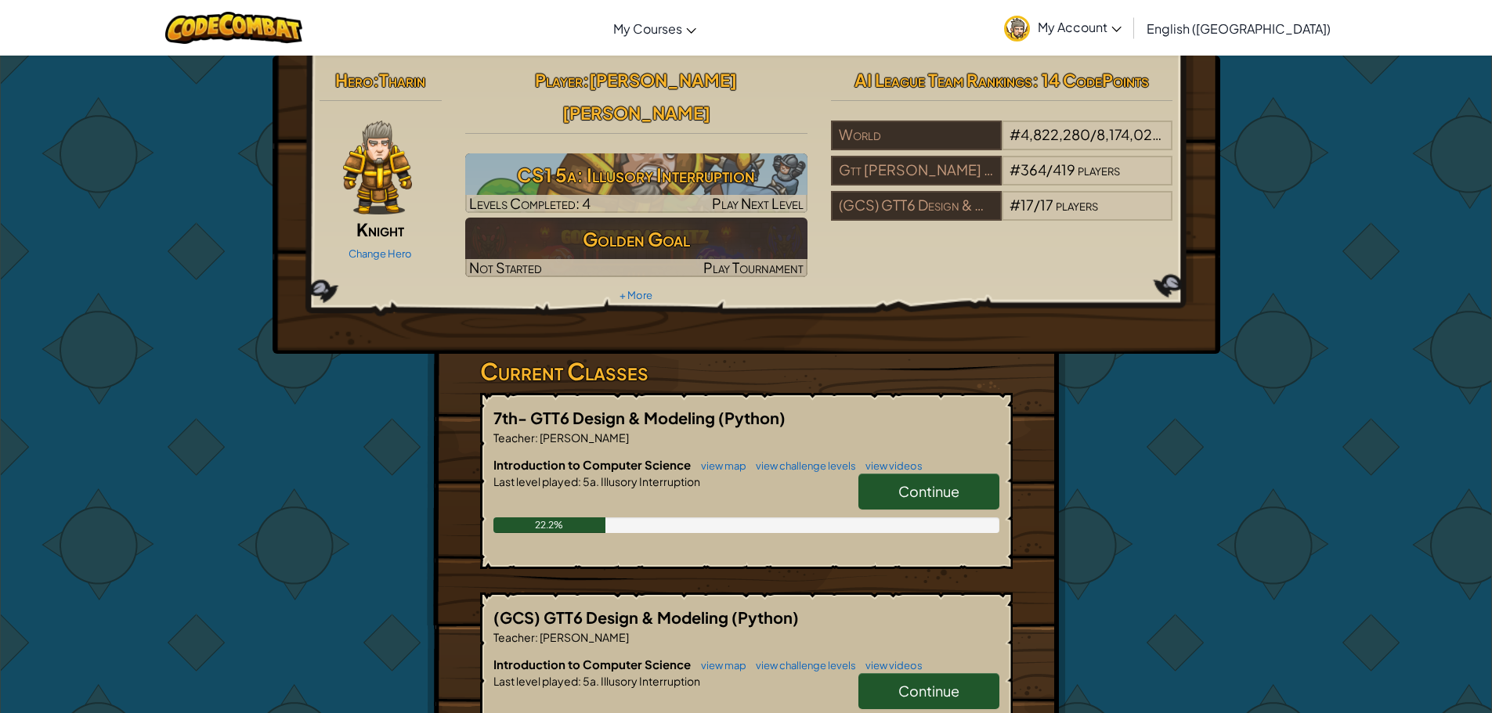  I want to click on a: + More, so click(636, 295).